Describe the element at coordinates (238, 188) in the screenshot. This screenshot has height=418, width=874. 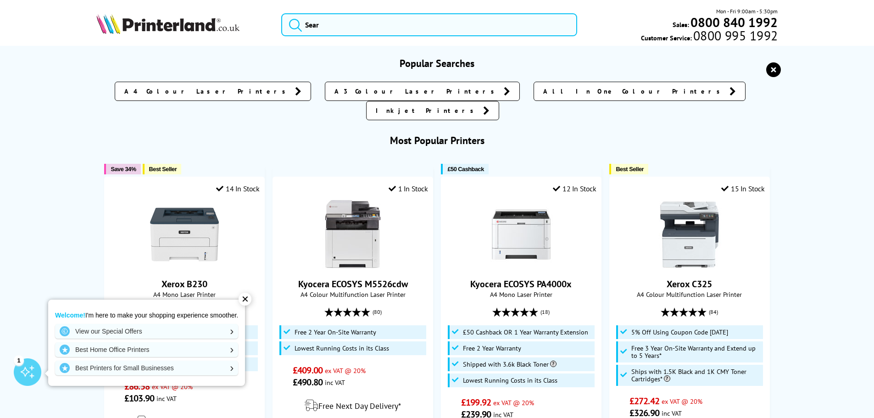
I see `div: 14 In Stock` at that location.